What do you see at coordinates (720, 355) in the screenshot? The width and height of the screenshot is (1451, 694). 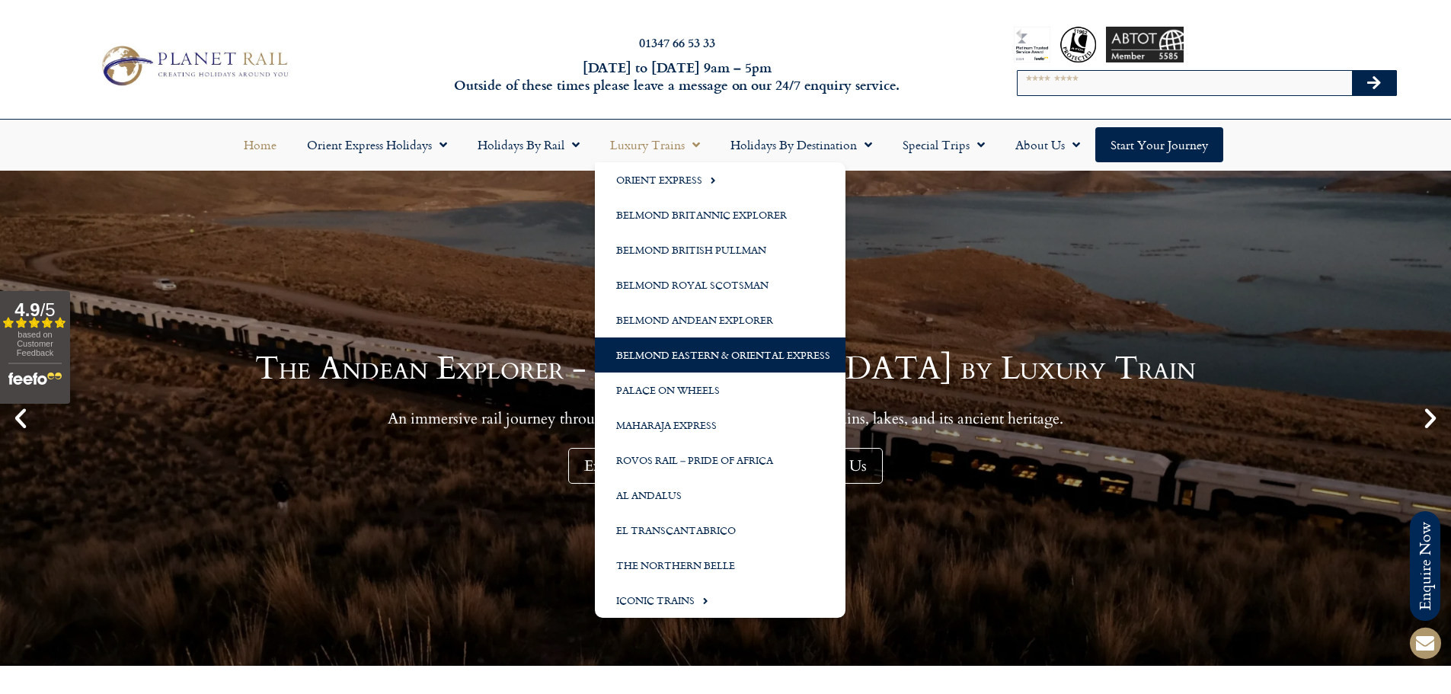 I see `a: Belmond Eastern & Oriental Express` at bounding box center [720, 355].